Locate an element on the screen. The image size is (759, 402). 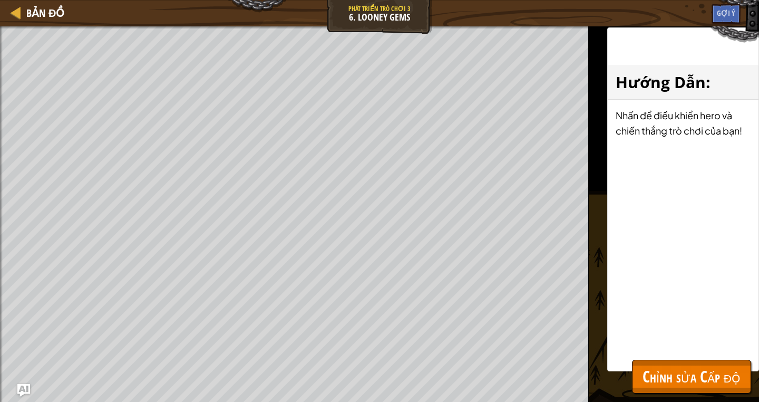
button: Ask AI is located at coordinates (24, 390).